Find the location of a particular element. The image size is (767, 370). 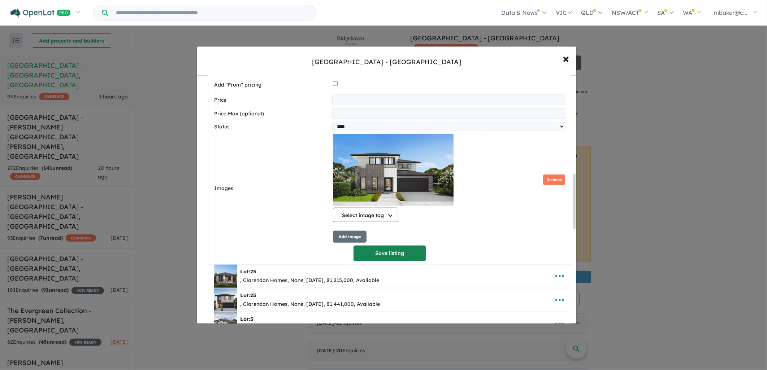

button: Save listing is located at coordinates (389, 253).